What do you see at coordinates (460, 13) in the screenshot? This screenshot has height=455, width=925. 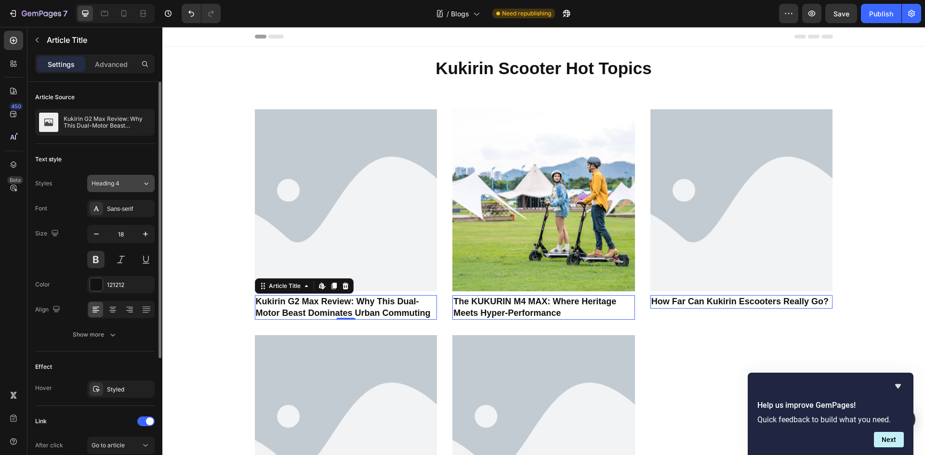 I see `span: Blogs` at bounding box center [460, 13].